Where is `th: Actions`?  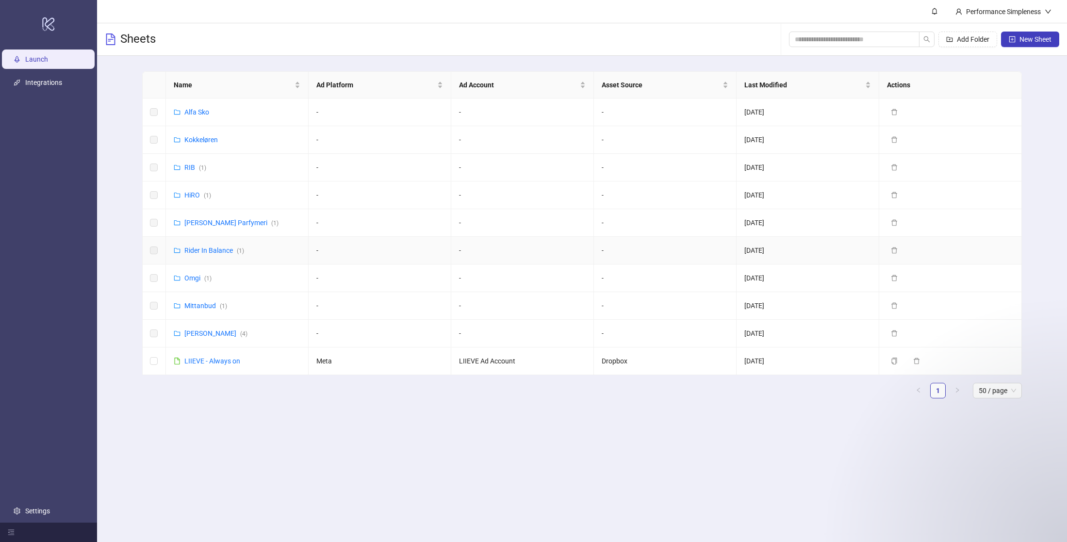
th: Actions is located at coordinates (950, 85).